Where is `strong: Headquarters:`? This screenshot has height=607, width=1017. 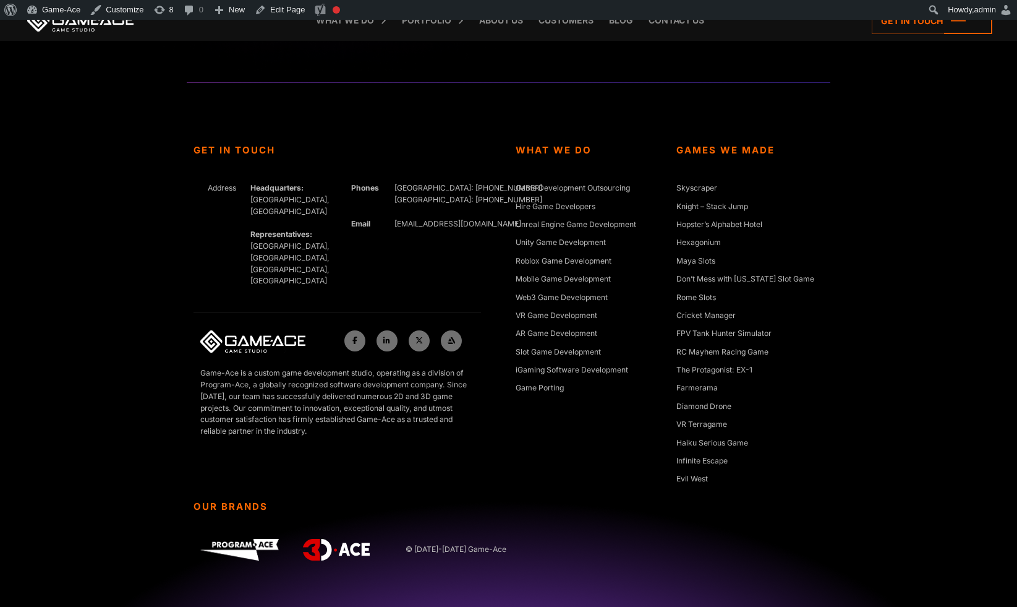
strong: Headquarters: is located at coordinates (277, 187).